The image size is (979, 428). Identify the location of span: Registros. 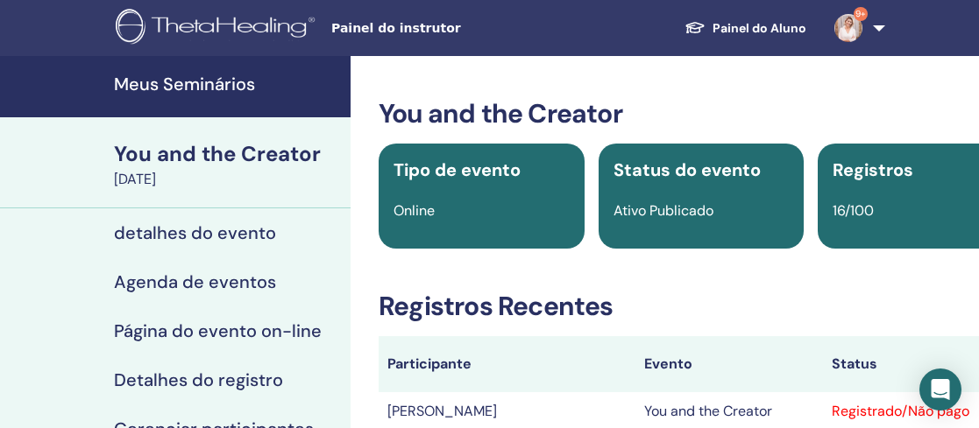
(873, 170).